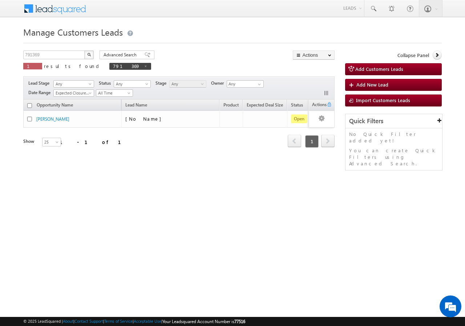  Describe the element at coordinates (265, 106) in the screenshot. I see `a: Expected Deal Size` at that location.